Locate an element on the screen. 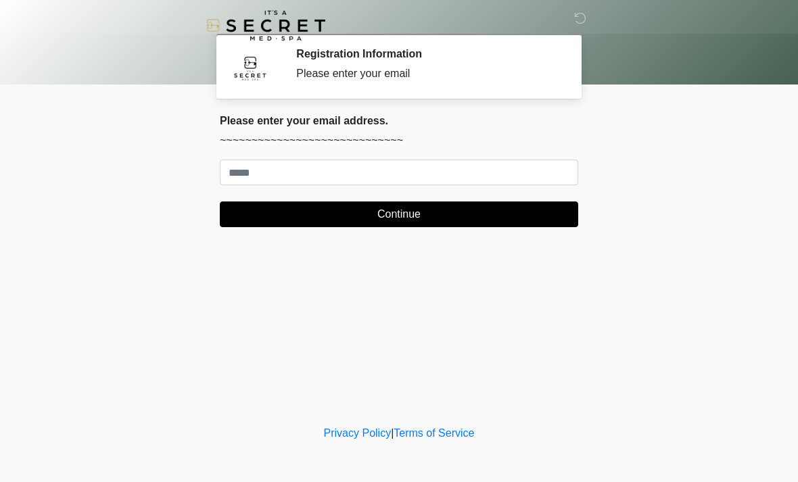  h2: Please enter your email address. is located at coordinates (399, 120).